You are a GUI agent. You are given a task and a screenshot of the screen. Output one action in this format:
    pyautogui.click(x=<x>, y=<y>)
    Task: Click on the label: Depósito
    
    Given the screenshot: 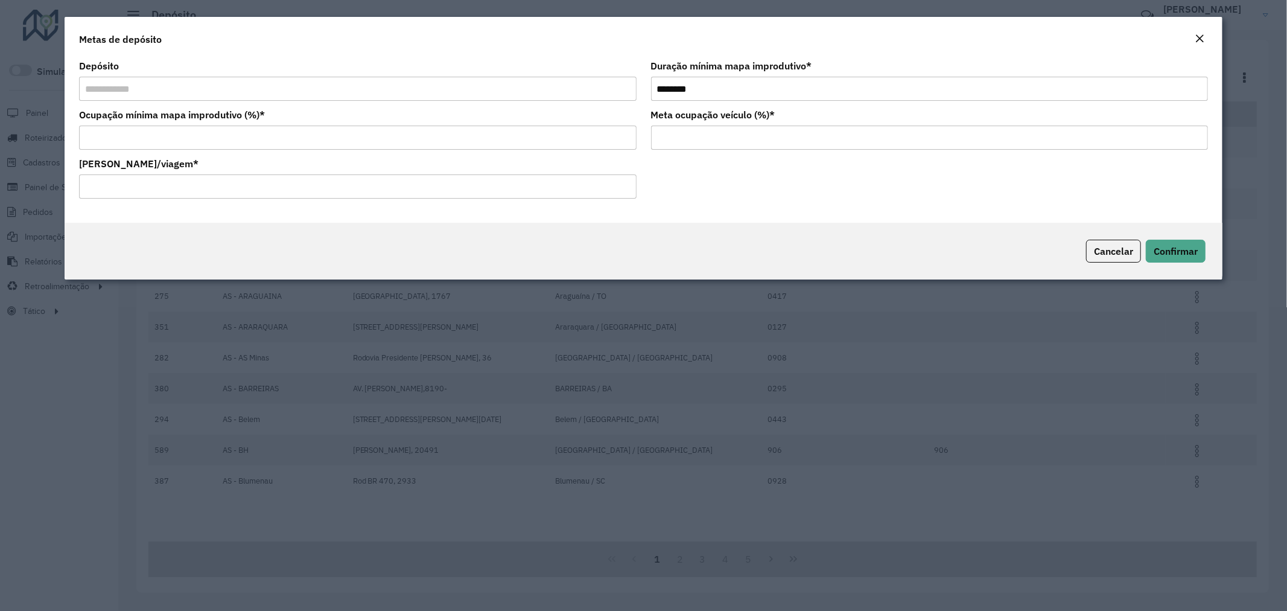 What is the action you would take?
    pyautogui.click(x=99, y=66)
    